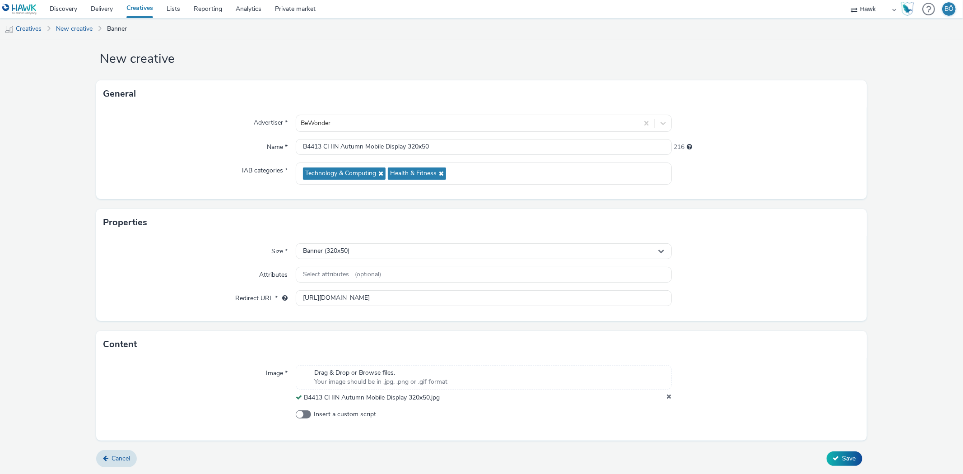  I want to click on div: BÖ, so click(949, 9).